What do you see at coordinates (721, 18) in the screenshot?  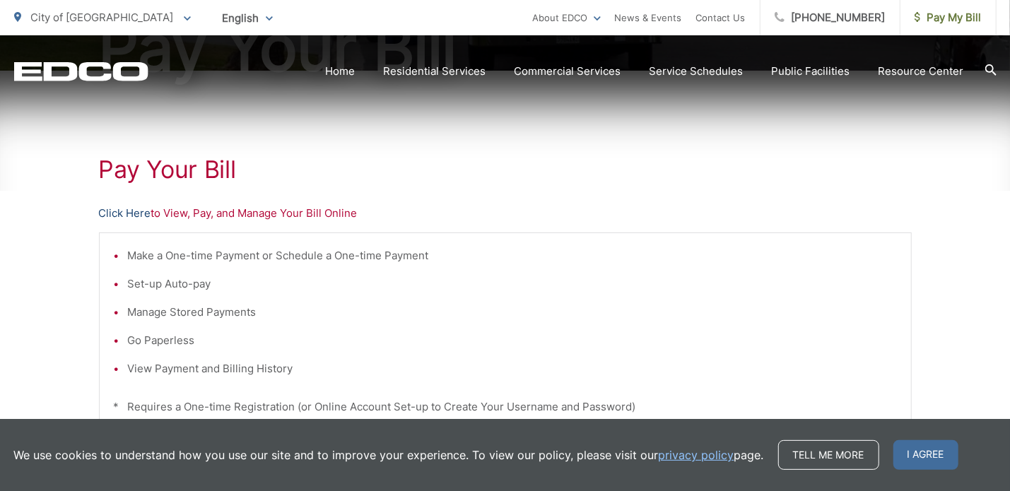 I see `a: Contact Us` at bounding box center [721, 18].